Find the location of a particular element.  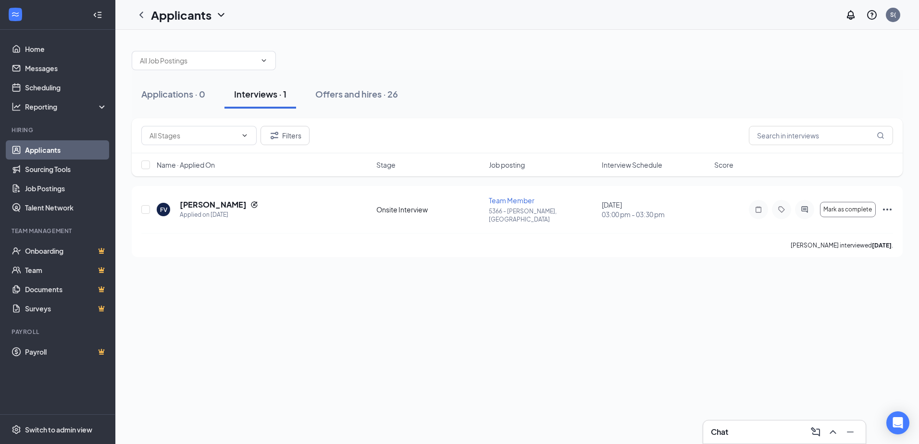

div: S( is located at coordinates (893, 14).